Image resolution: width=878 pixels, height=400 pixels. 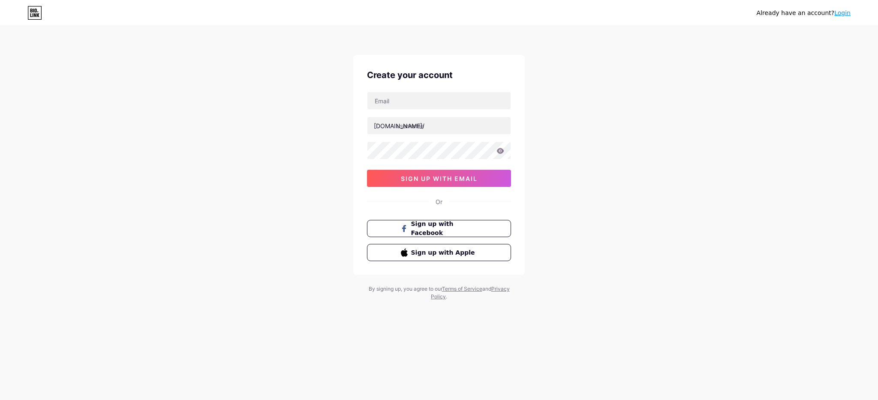 What do you see at coordinates (439, 252) in the screenshot?
I see `button: Sign up with Apple` at bounding box center [439, 252].